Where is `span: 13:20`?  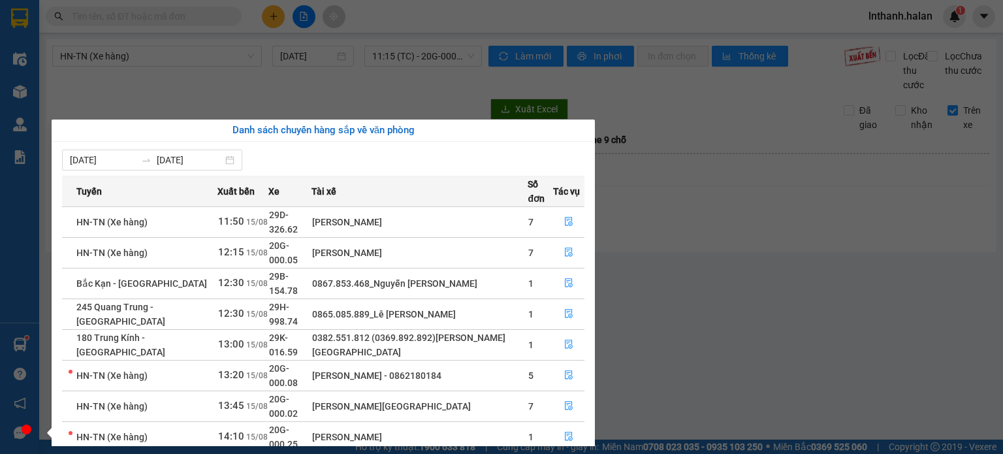 span: 13:20 is located at coordinates (231, 375).